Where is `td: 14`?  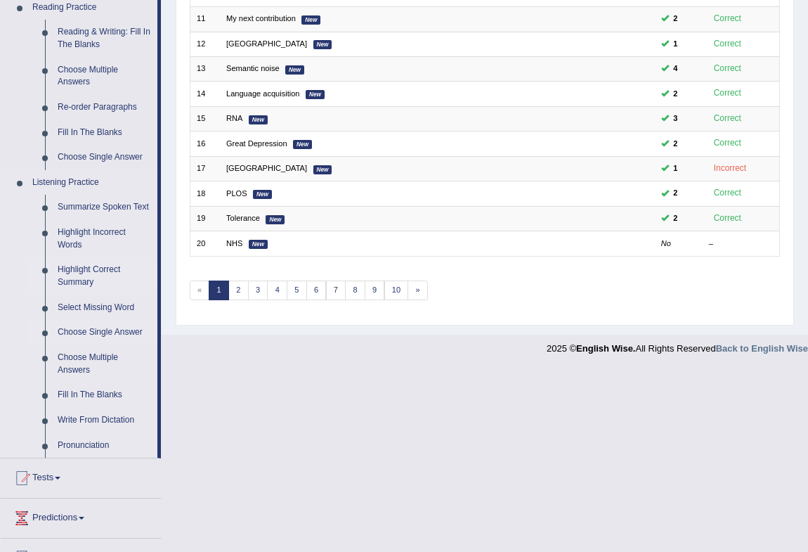
td: 14 is located at coordinates (204, 93).